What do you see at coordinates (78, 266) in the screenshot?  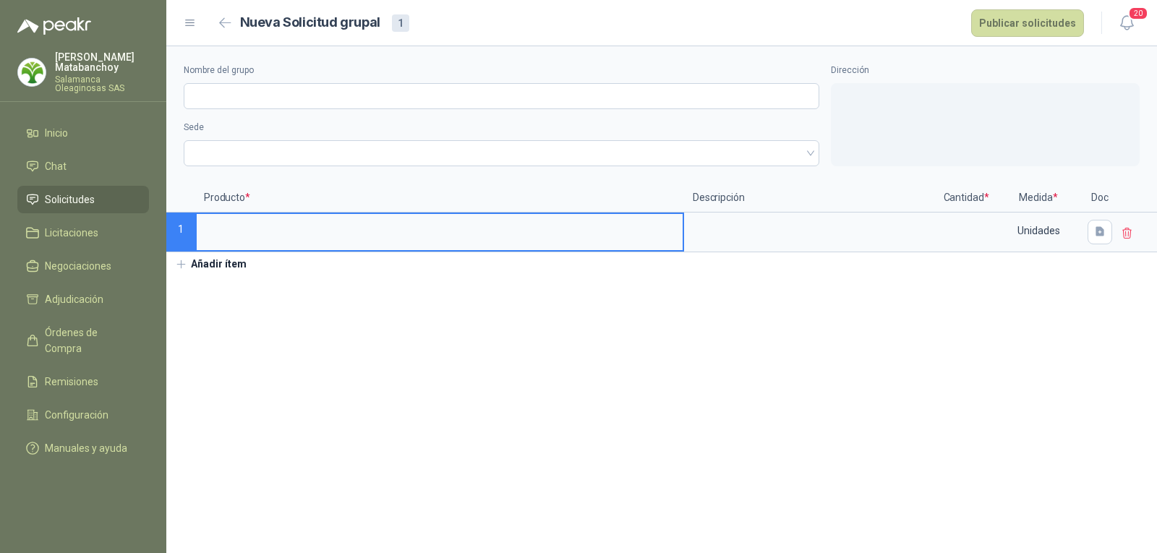 I see `span: Negociaciones` at bounding box center [78, 266].